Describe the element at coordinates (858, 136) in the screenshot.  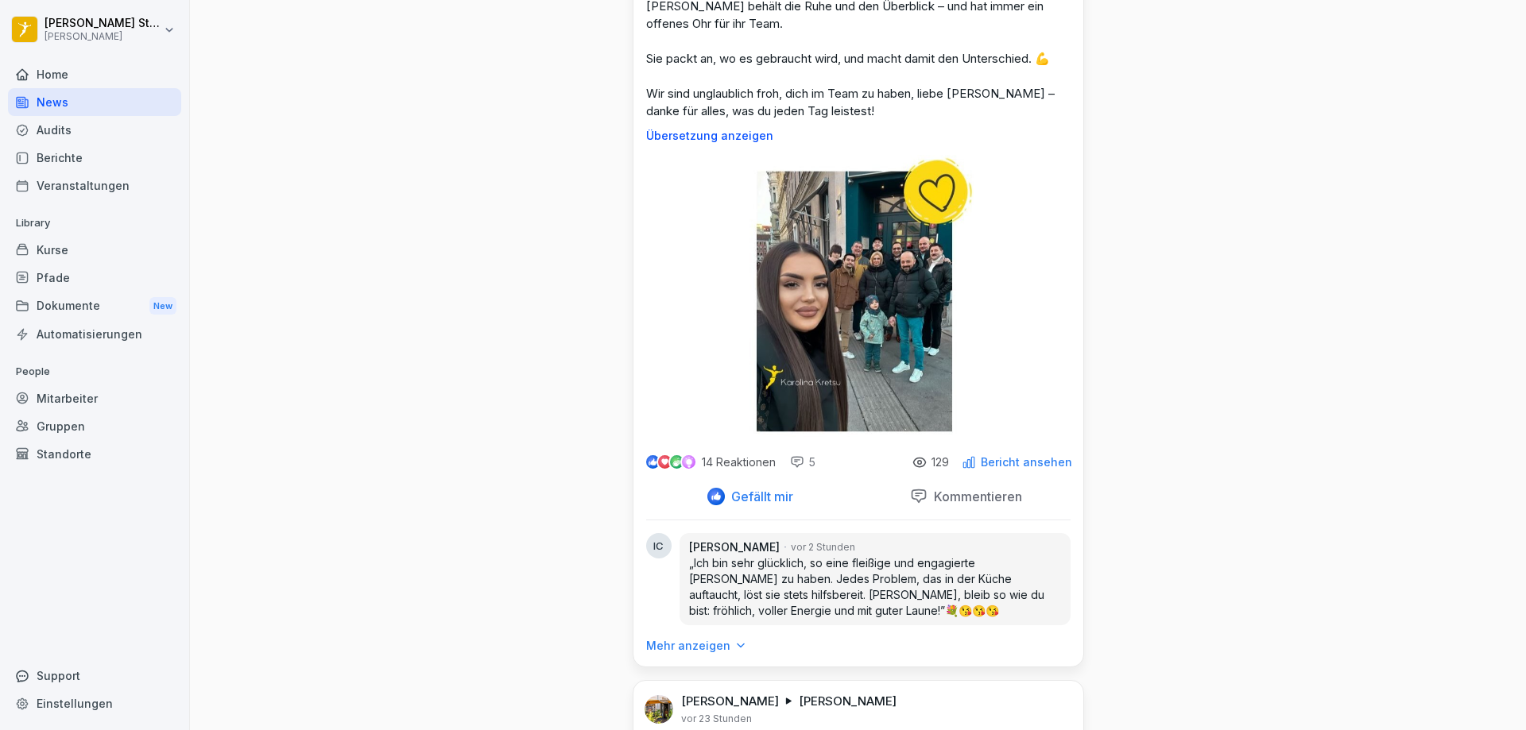
I see `p: Übersetzung anzeigen` at that location.